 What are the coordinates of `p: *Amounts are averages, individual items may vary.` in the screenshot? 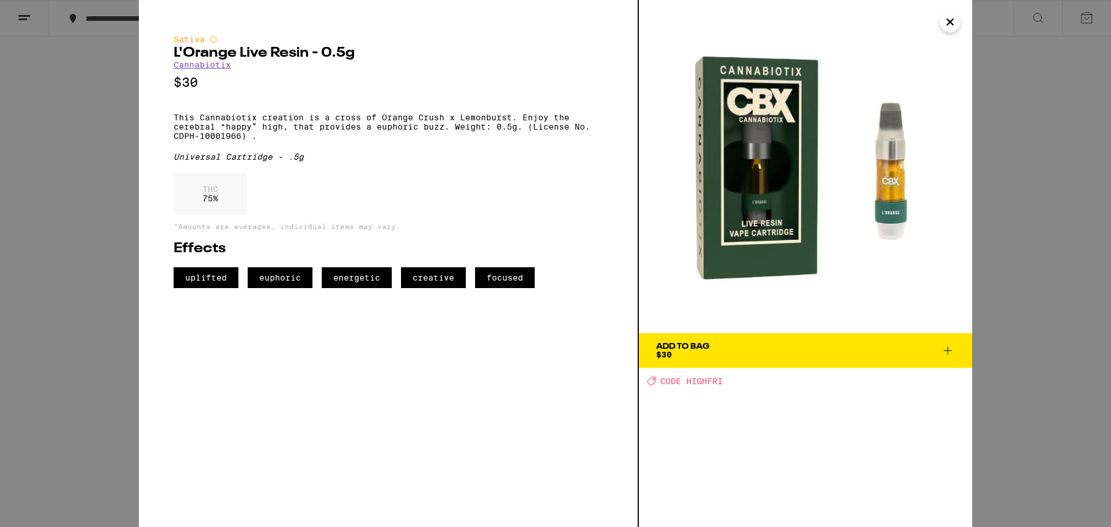 It's located at (388, 226).